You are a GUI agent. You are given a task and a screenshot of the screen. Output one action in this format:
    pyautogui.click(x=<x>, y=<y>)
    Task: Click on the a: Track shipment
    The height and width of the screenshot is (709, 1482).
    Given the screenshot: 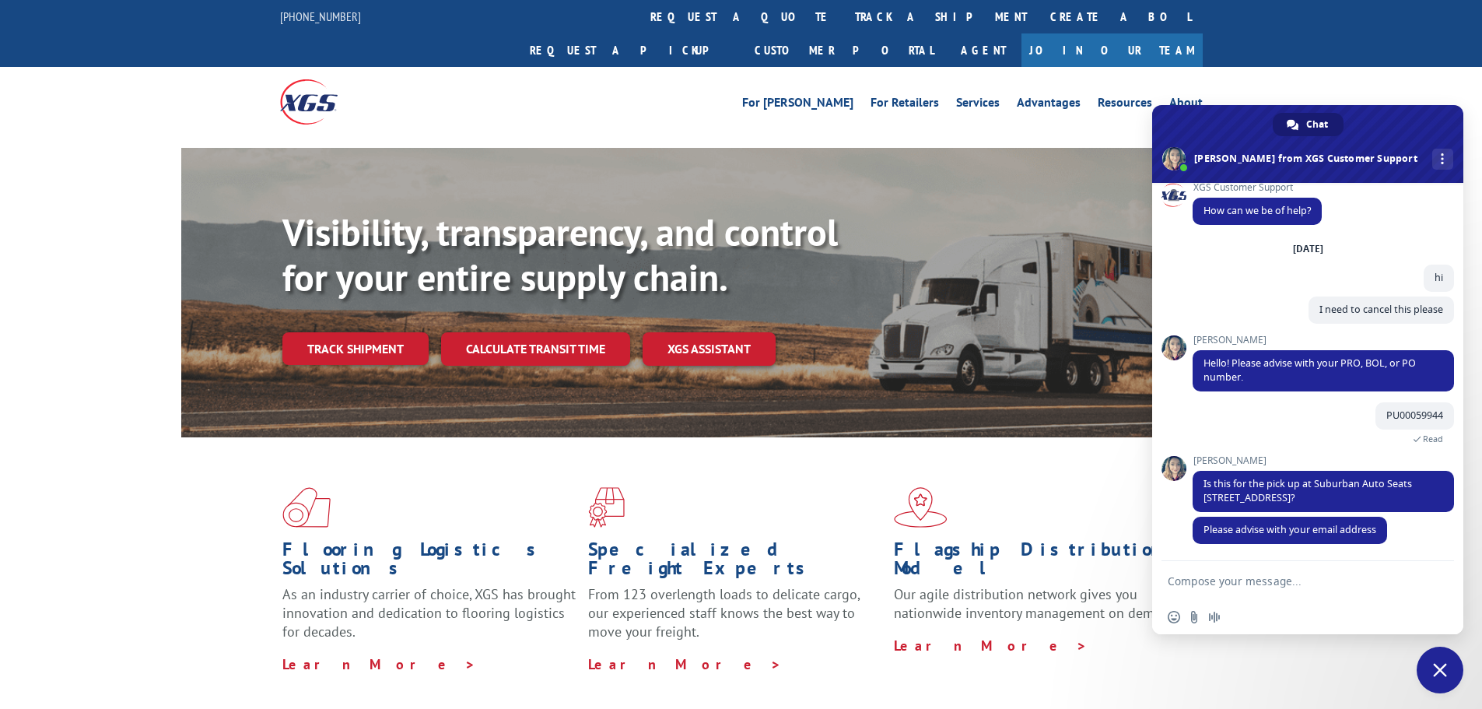 What is the action you would take?
    pyautogui.click(x=355, y=348)
    